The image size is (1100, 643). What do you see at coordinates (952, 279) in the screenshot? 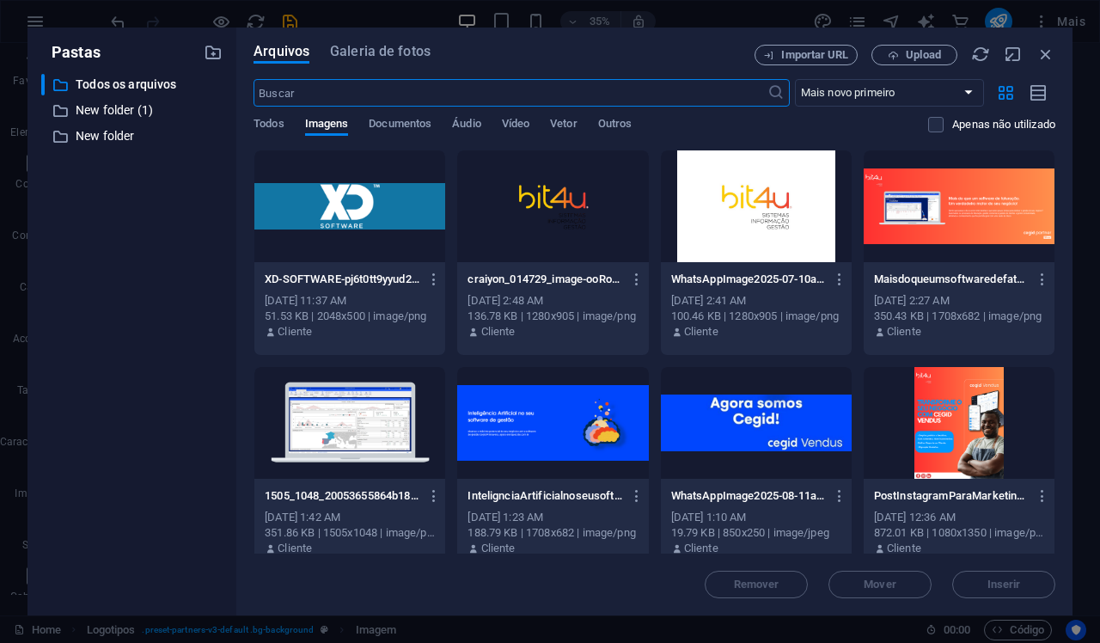
I see `p: Maisdoqueumsoftwaredefaturao.UmverdadeiromotordoseunegcioSentequepassaodiaacorrerentretarefaseque...` at bounding box center [952, 279].